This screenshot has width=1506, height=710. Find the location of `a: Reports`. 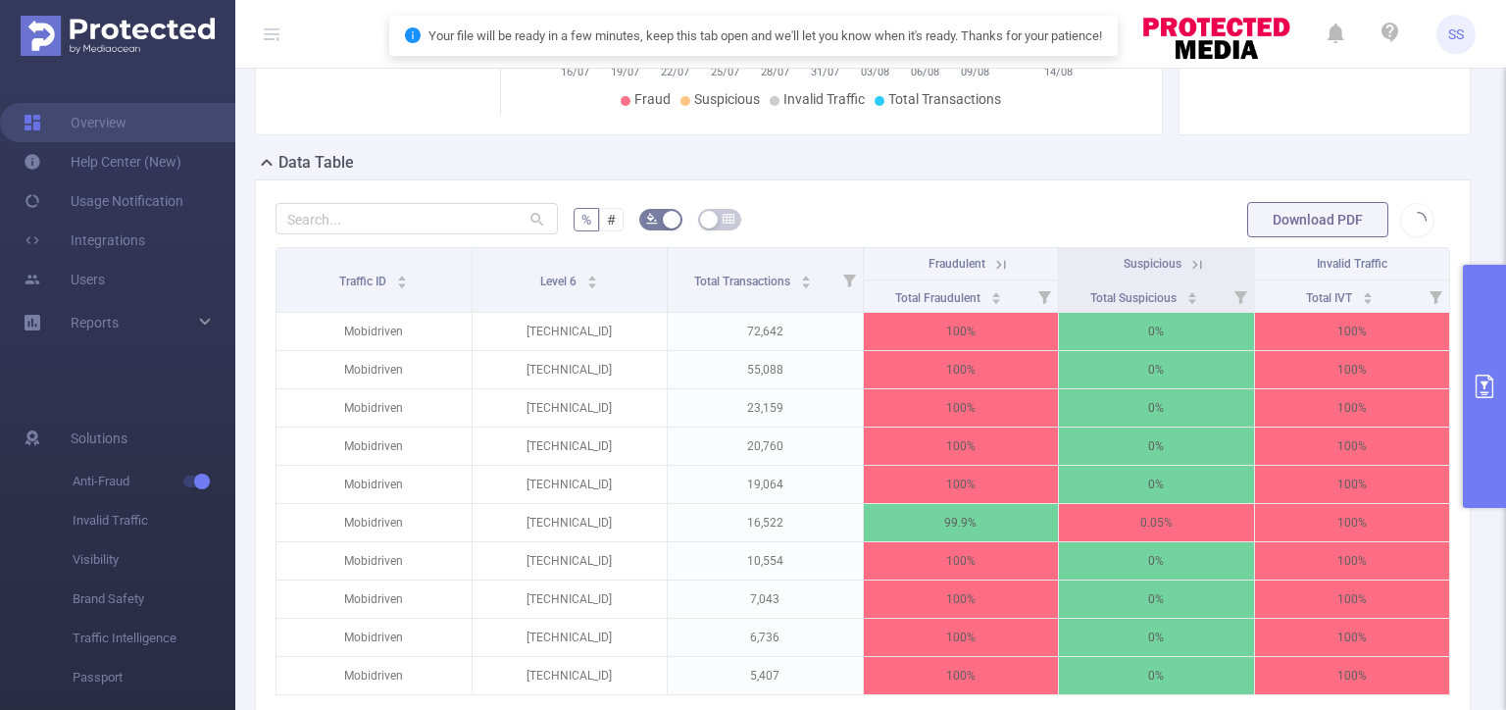

a: Reports is located at coordinates (94, 323).